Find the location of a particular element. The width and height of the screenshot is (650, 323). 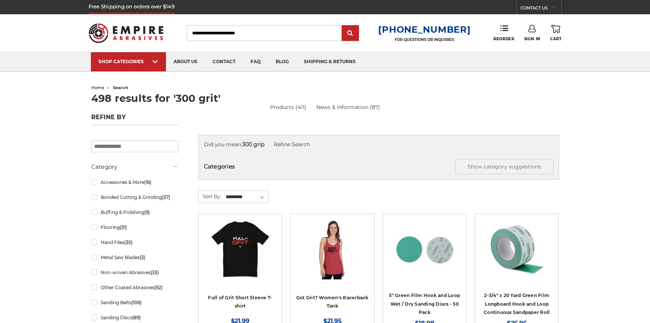

a: Full of Grit Short Sleeve T-shirt is located at coordinates (240, 302).